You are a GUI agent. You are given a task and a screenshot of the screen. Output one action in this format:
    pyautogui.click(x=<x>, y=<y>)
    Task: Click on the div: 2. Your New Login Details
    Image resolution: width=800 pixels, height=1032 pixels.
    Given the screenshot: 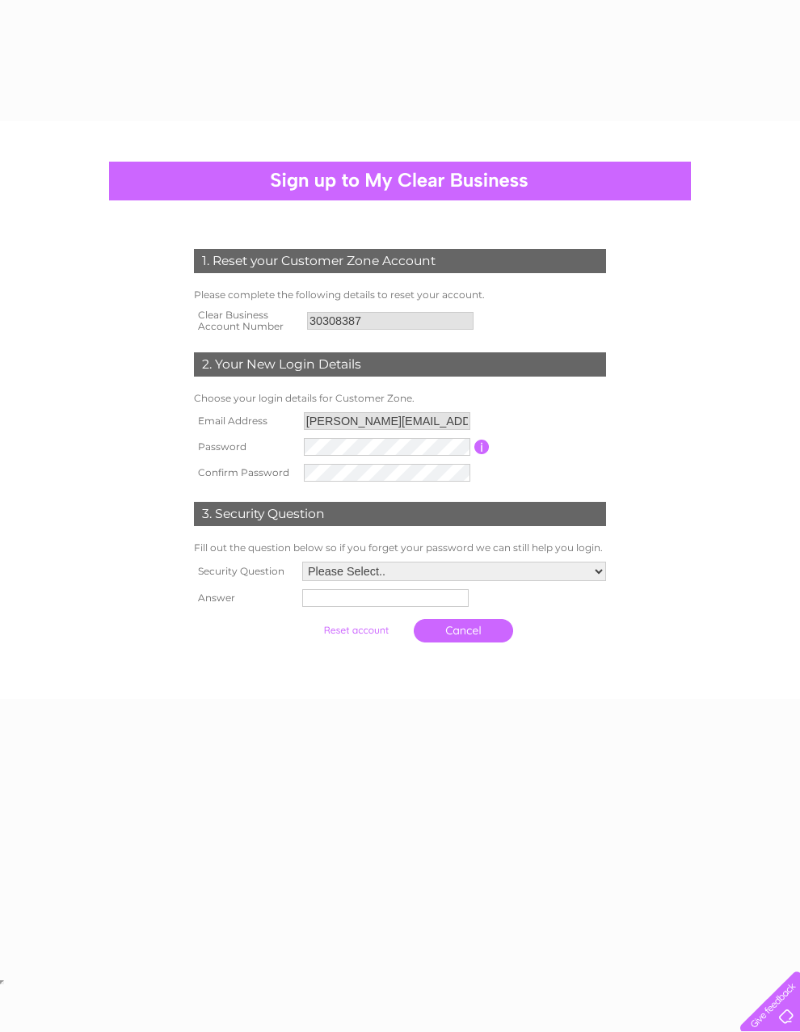 What is the action you would take?
    pyautogui.click(x=400, y=365)
    